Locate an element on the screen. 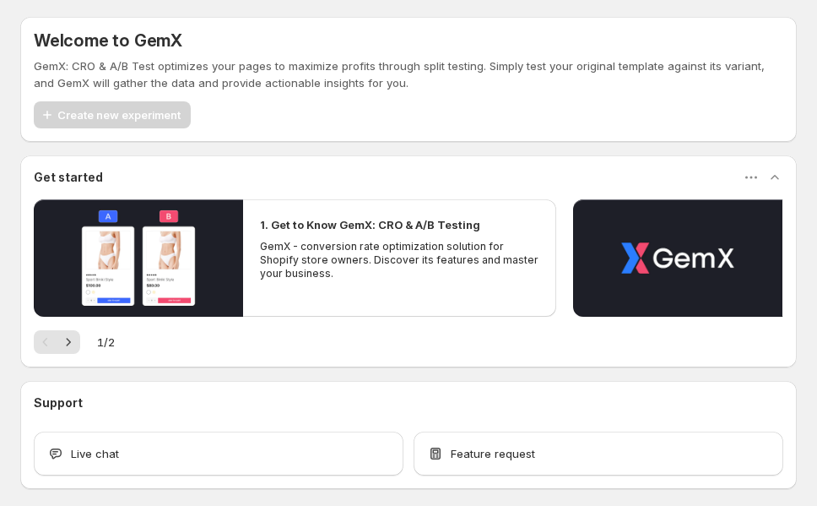 The height and width of the screenshot is (506, 817). span: Feature request is located at coordinates (493, 453).